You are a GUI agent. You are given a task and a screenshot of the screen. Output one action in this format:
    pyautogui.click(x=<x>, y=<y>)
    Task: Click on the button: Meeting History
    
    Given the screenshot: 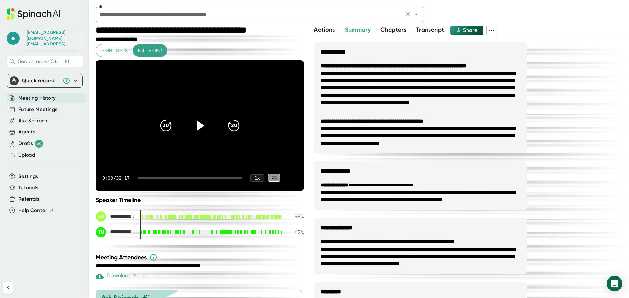 What is the action you would take?
    pyautogui.click(x=37, y=98)
    